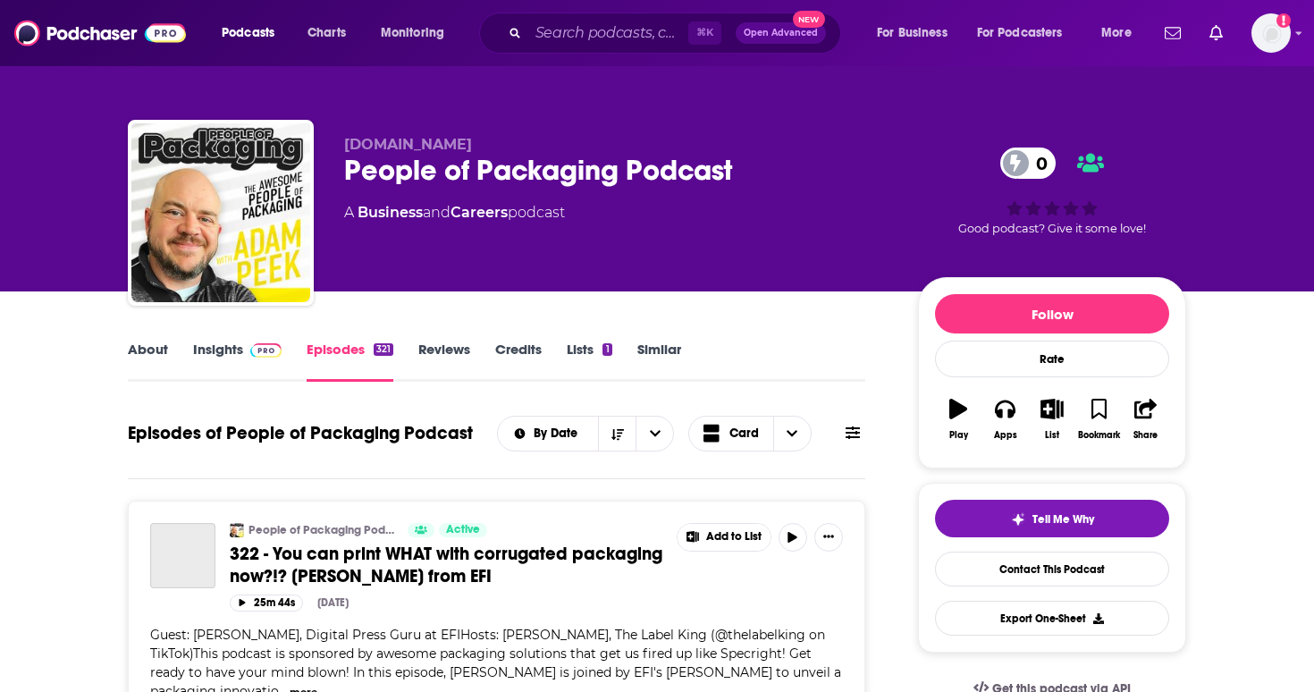 The width and height of the screenshot is (1314, 692). What do you see at coordinates (182, 555) in the screenshot?
I see `a: 322 - You can print WHAT with corrugated packaging now?!? Kerry Sanders from EFI` at bounding box center [182, 555].